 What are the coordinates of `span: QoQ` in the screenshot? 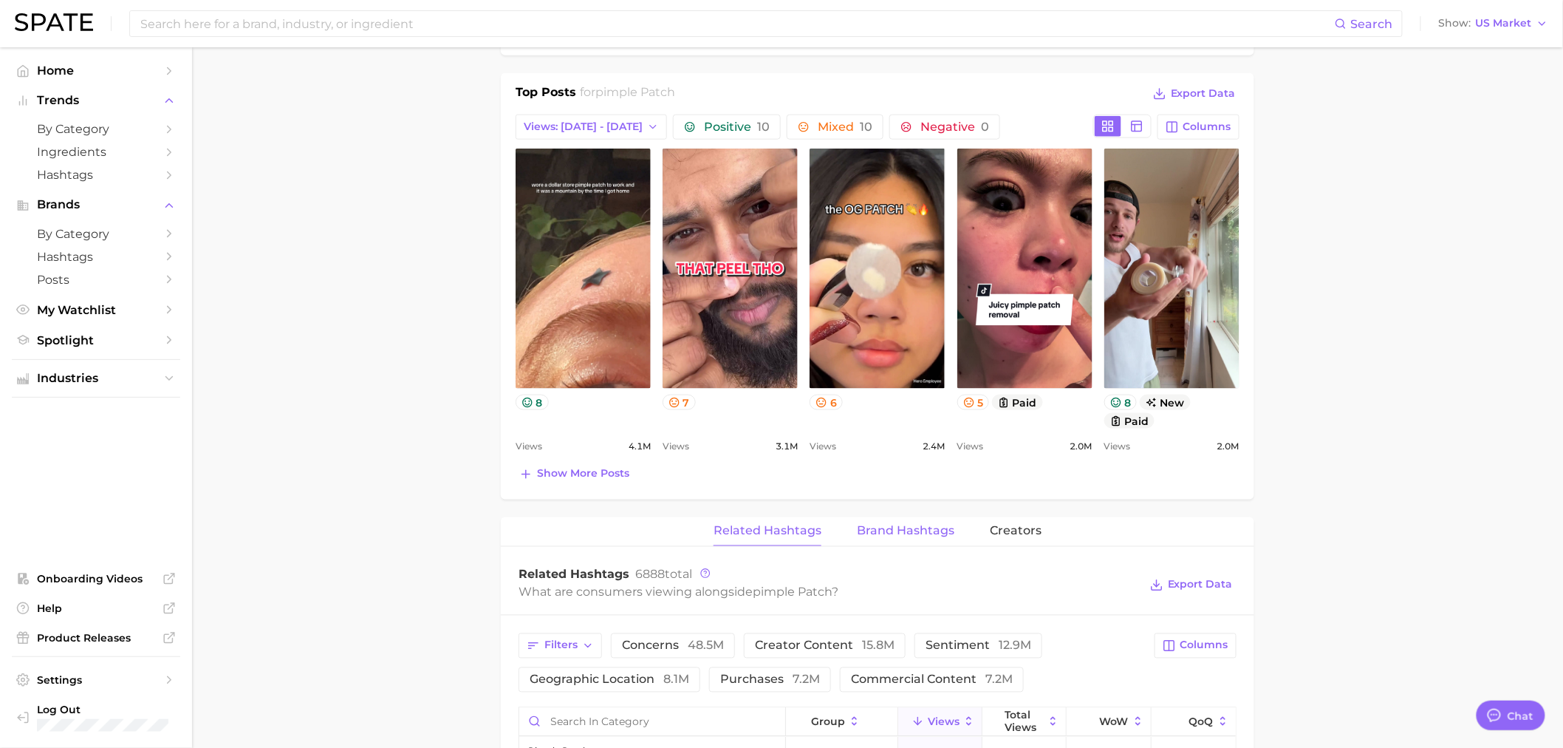 It's located at (1201, 722).